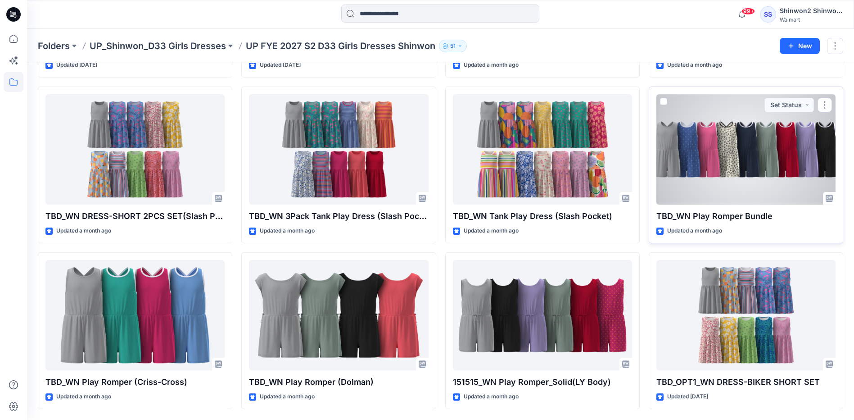 The height and width of the screenshot is (420, 854). I want to click on button: New, so click(800, 46).